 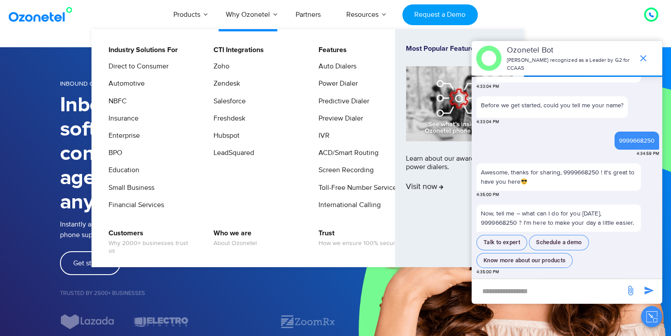 What do you see at coordinates (344, 170) in the screenshot?
I see `a: Screen Recording` at bounding box center [344, 170].